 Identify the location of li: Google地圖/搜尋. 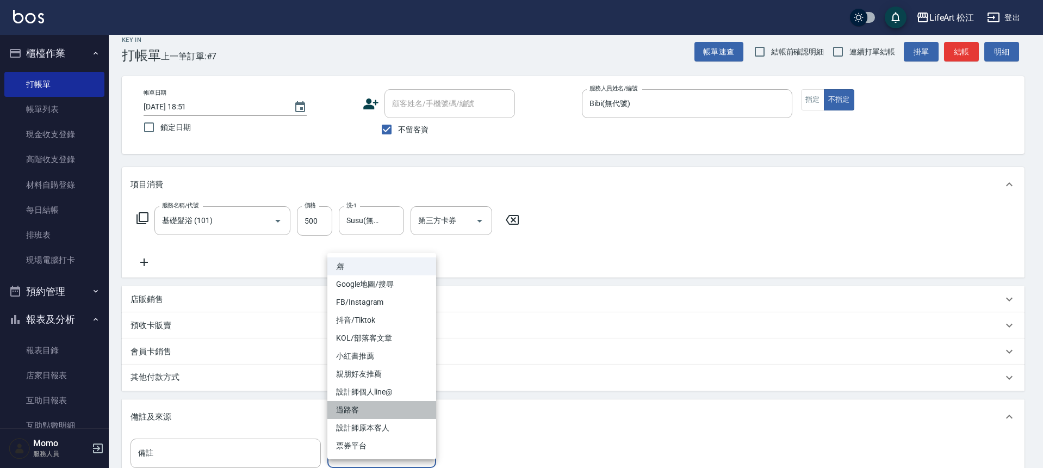
(382, 284).